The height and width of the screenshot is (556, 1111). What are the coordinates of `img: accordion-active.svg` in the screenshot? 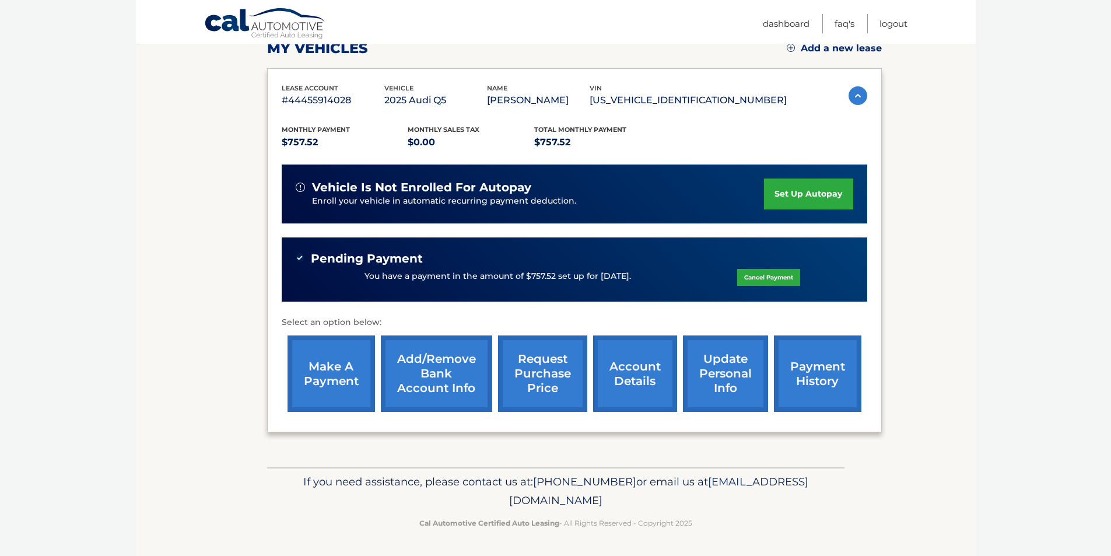 It's located at (858, 96).